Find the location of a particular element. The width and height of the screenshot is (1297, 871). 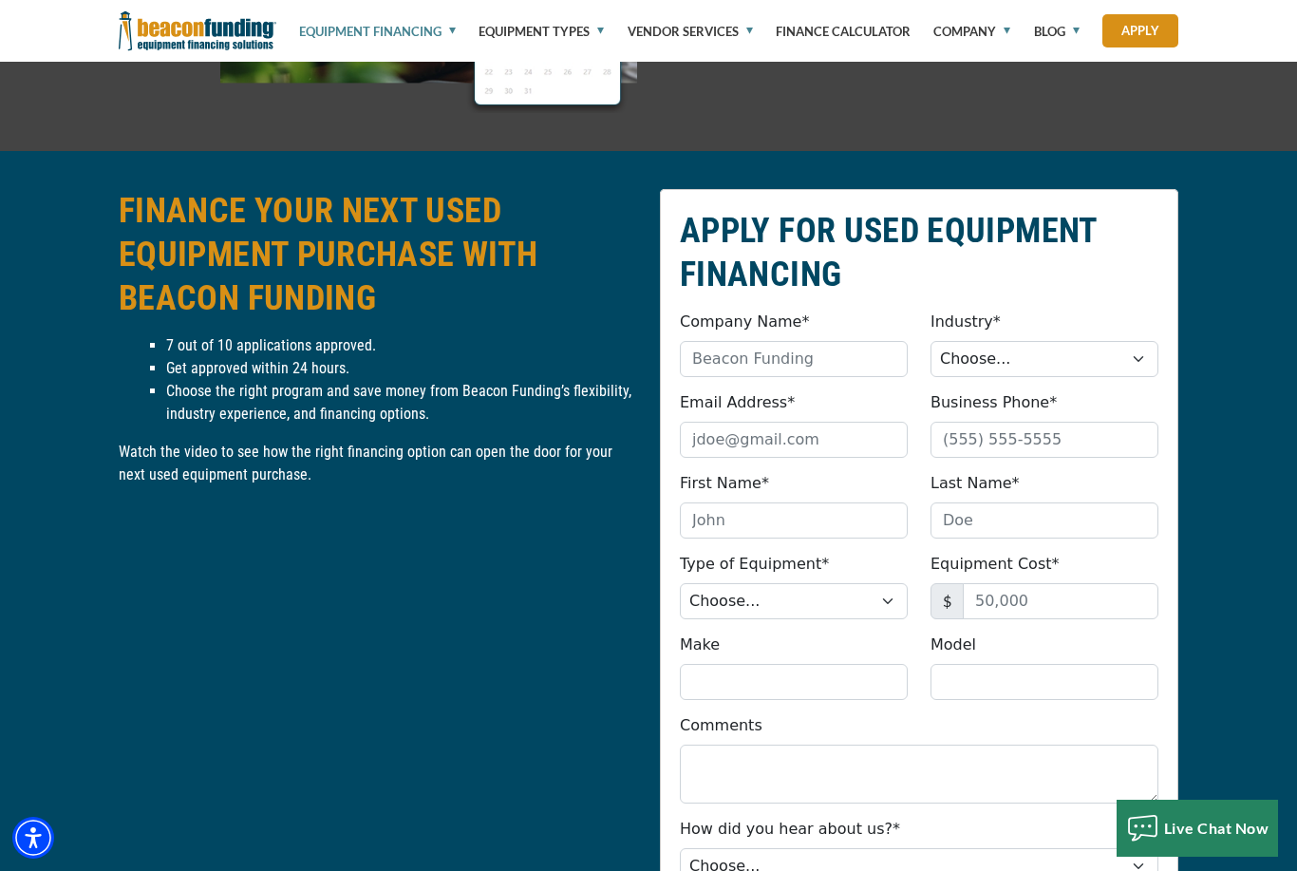

input: Doe is located at coordinates (1045, 520).